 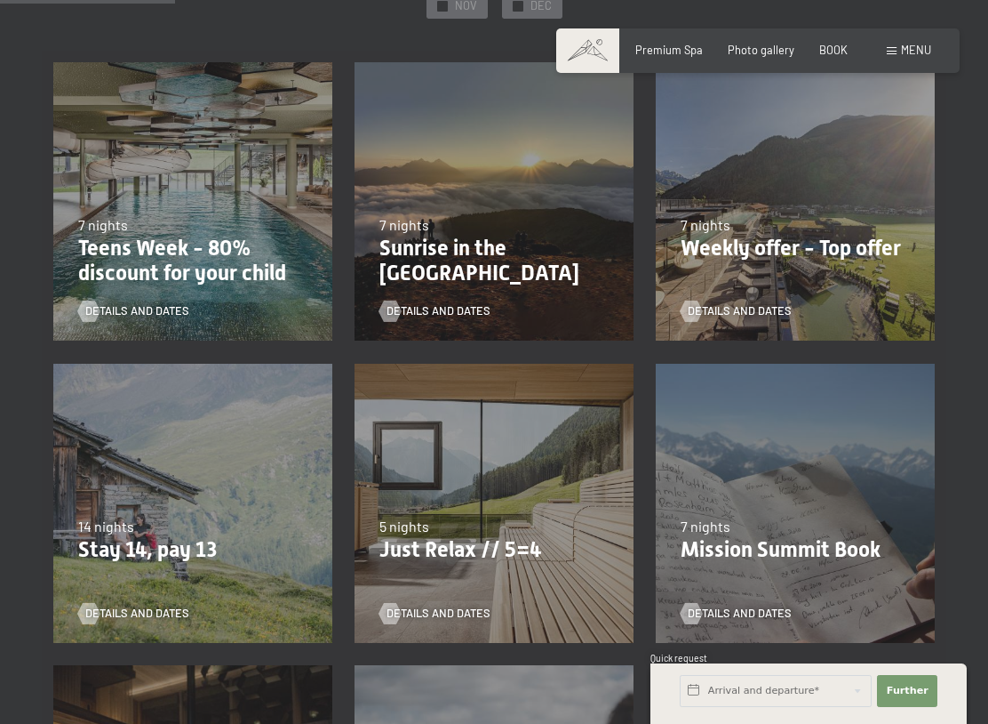 What do you see at coordinates (148, 549) in the screenshot?
I see `font: Stay 14, pay 13` at bounding box center [148, 549].